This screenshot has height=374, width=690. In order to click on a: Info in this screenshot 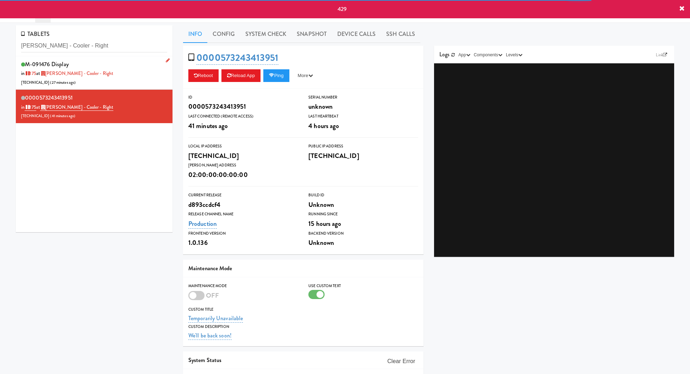, I will do `click(195, 34)`.